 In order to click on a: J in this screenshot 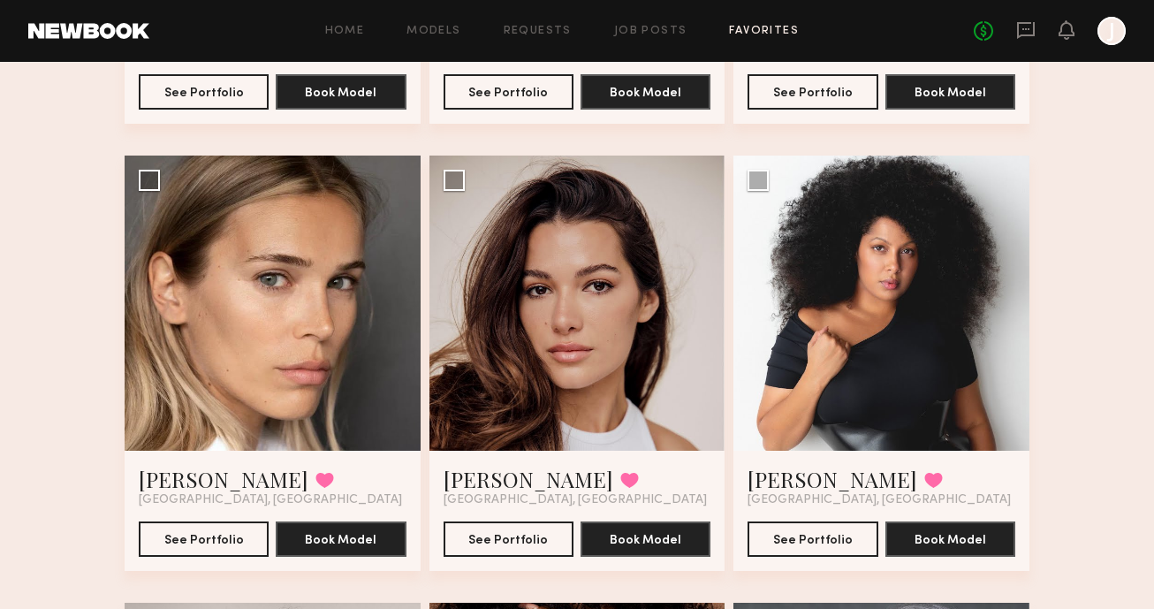, I will do `click(1111, 31)`.